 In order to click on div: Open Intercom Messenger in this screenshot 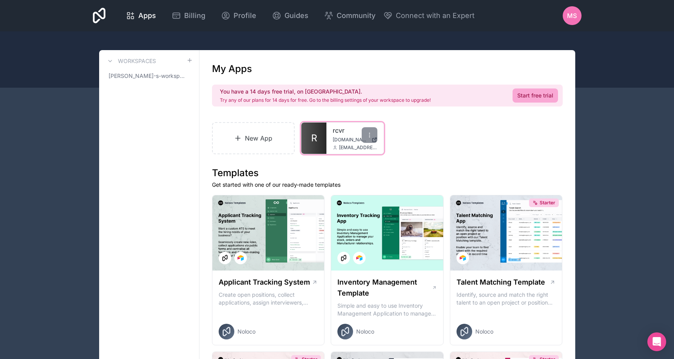, I will do `click(656, 342)`.